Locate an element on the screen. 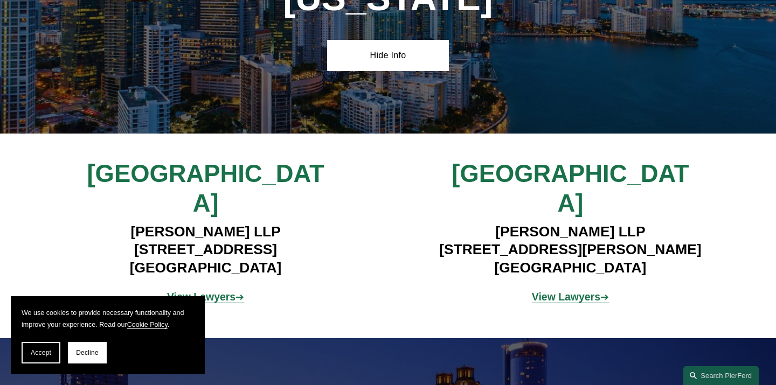 This screenshot has height=385, width=776. p: We use cookies to provide necessary functionality and improve your experience. Read our . is located at coordinates (108, 319).